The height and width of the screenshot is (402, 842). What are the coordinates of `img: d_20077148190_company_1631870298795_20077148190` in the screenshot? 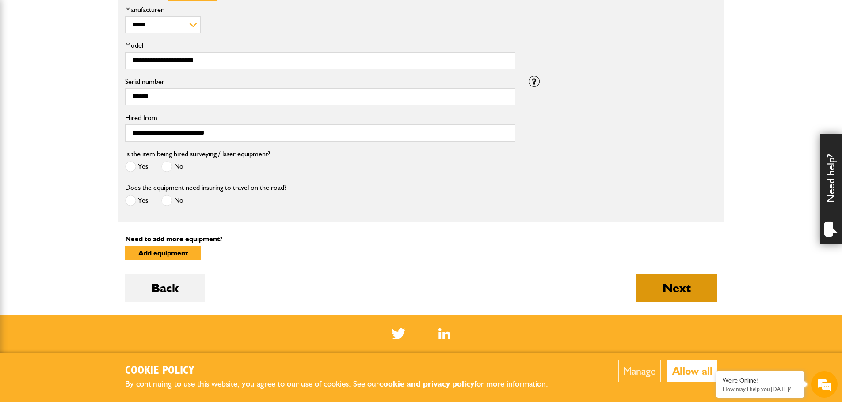 It's located at (26, 55).